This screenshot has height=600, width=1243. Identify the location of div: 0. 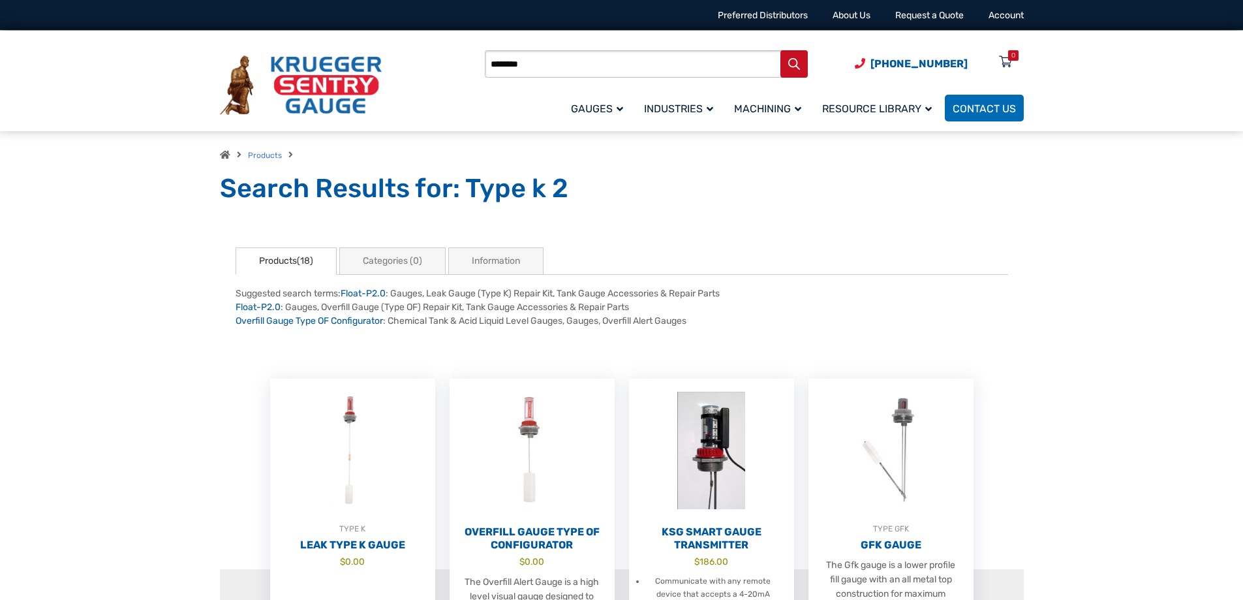
(1013, 55).